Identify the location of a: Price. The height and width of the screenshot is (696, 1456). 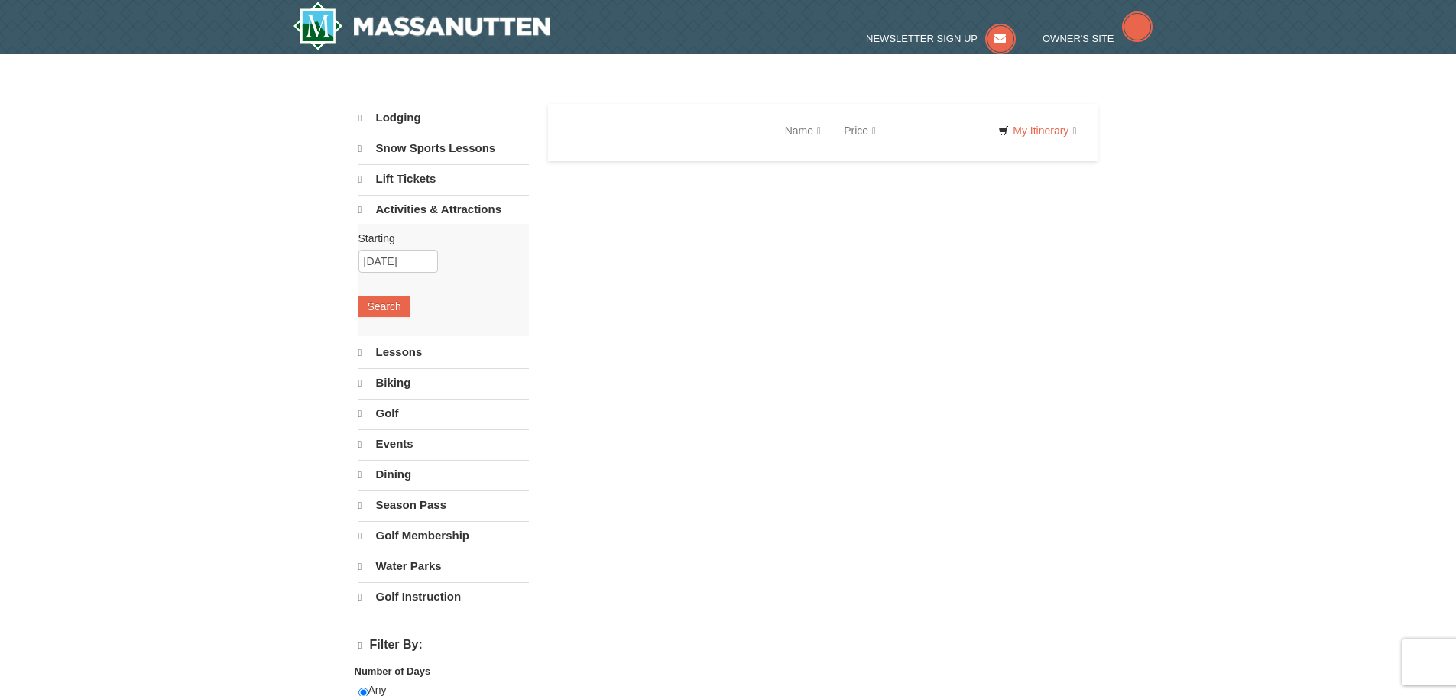
(860, 131).